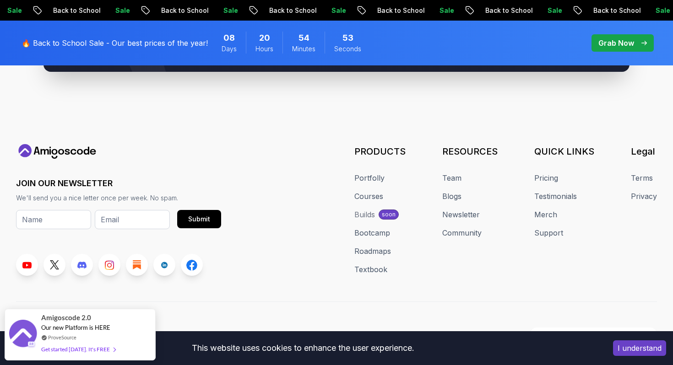 Image resolution: width=673 pixels, height=365 pixels. What do you see at coordinates (555, 196) in the screenshot?
I see `a: Testimonials` at bounding box center [555, 196].